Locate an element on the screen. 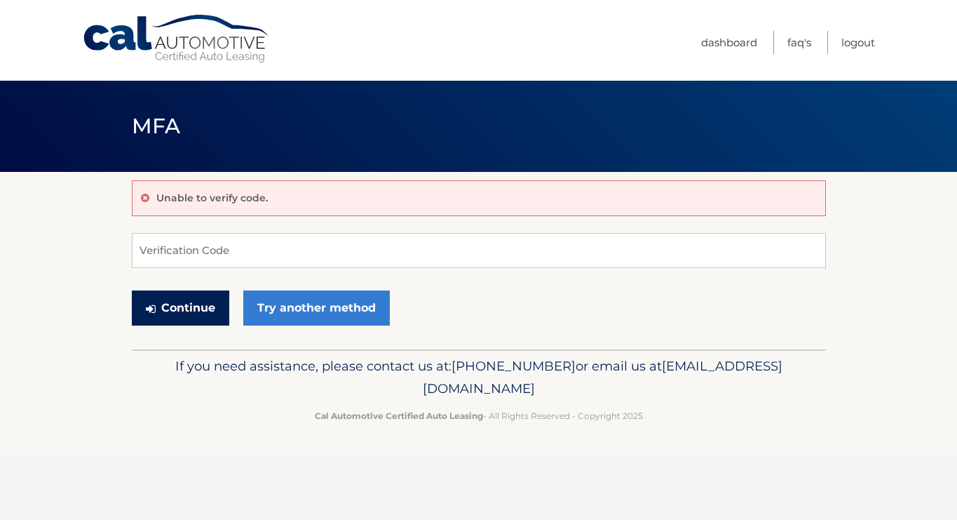 The height and width of the screenshot is (520, 957). a: Cal Automotive is located at coordinates (177, 39).